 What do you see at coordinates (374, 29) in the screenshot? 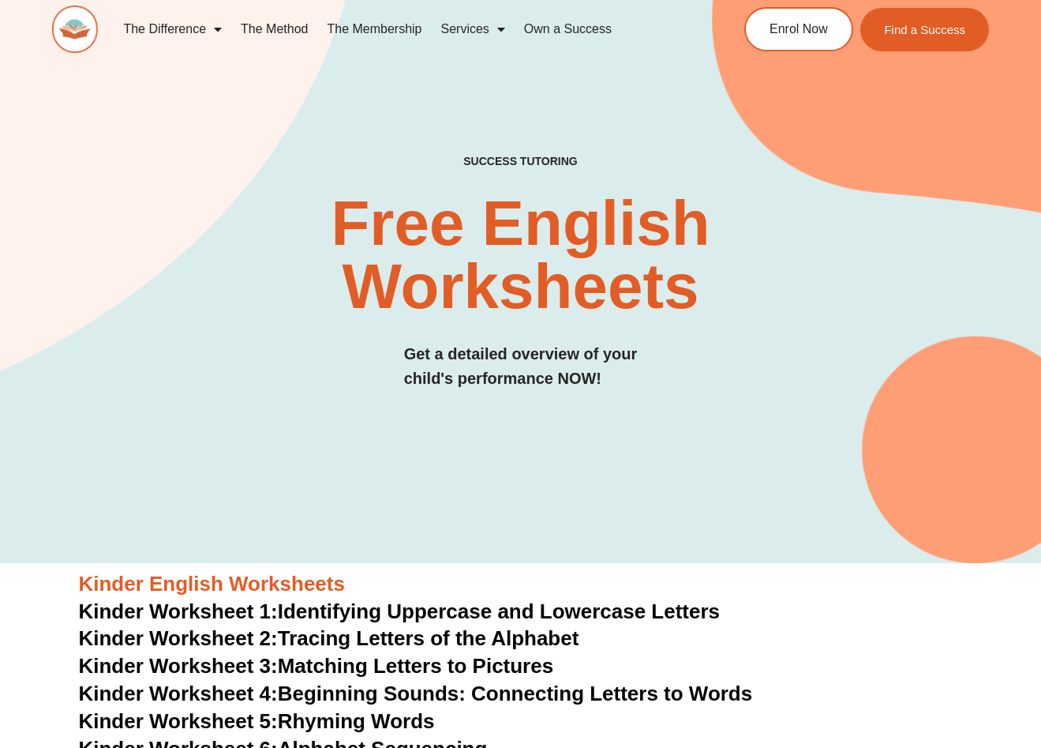
I see `a: The Membership` at bounding box center [374, 29].